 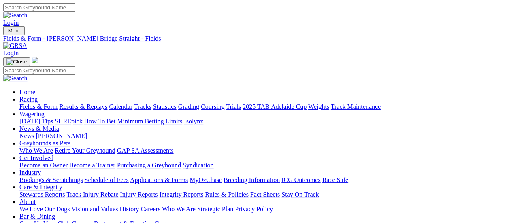 What do you see at coordinates (92, 165) in the screenshot?
I see `a: Become a Trainer` at bounding box center [92, 165].